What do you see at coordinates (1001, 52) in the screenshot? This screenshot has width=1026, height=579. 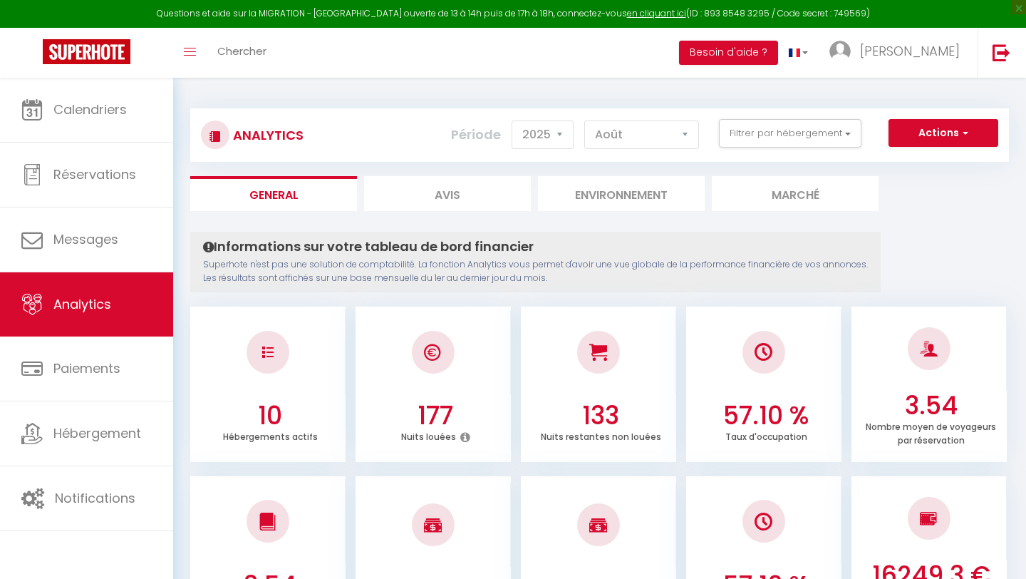 I see `img: logout` at bounding box center [1001, 52].